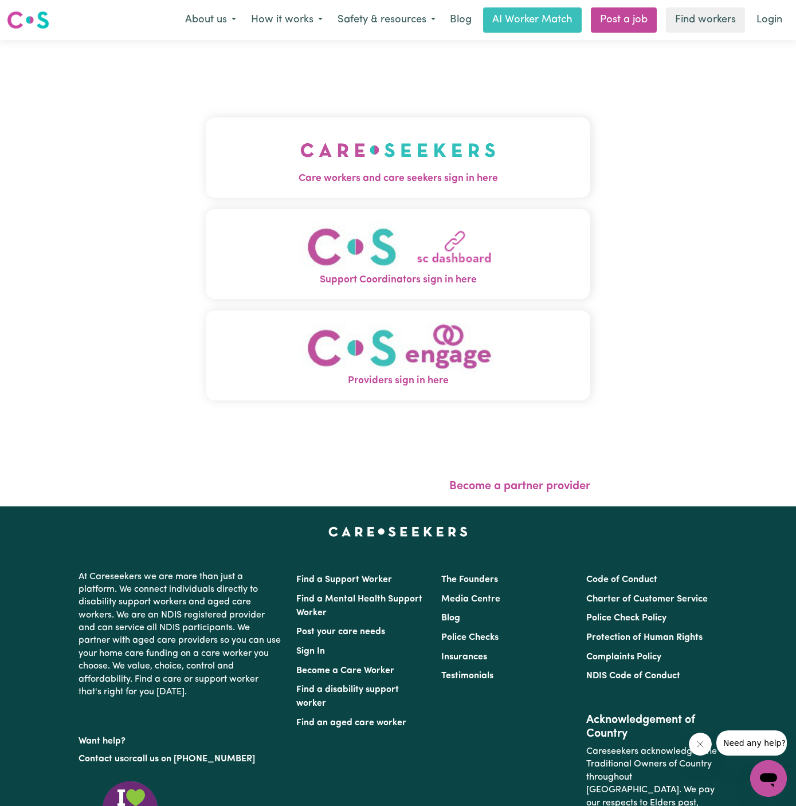  I want to click on a: Careseekers logo, so click(28, 20).